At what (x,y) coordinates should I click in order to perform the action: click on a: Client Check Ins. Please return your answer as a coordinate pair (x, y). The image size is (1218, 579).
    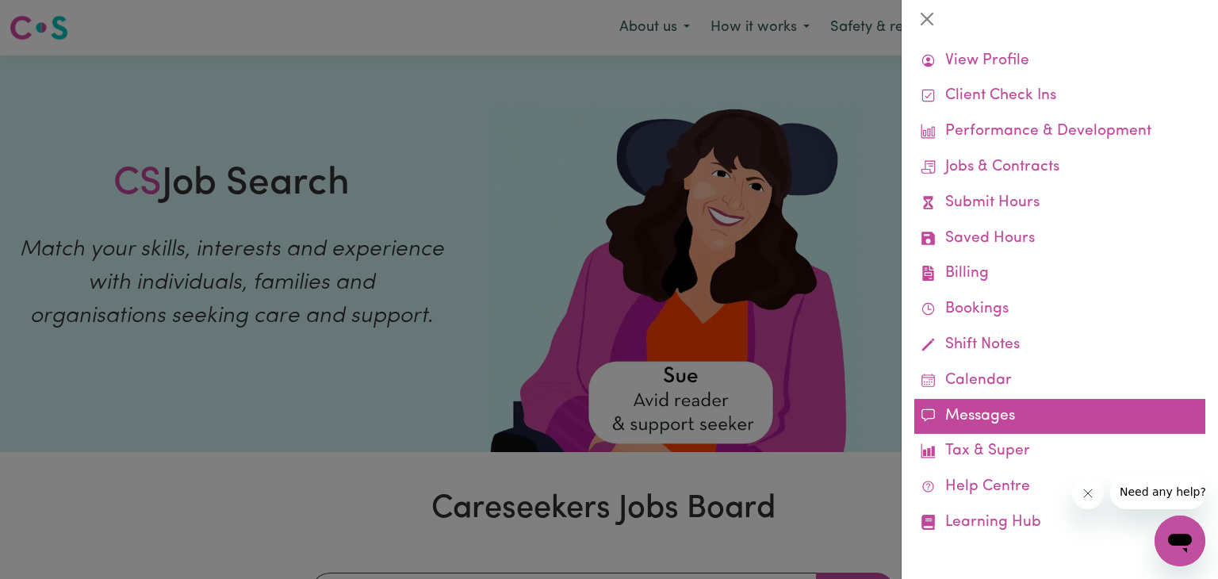
    Looking at the image, I should click on (1059, 96).